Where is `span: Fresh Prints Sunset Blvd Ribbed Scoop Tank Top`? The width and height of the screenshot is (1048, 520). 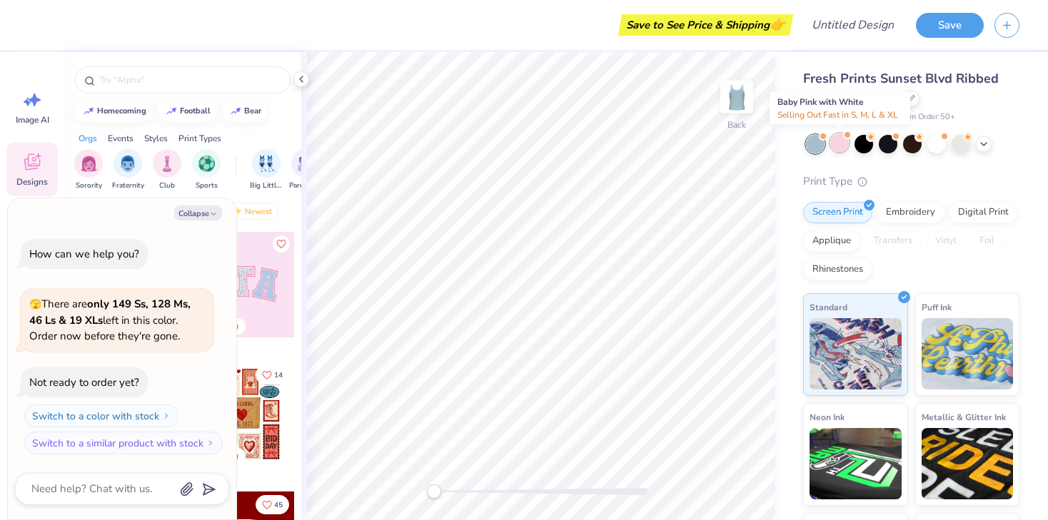 span: Fresh Prints Sunset Blvd Ribbed Scoop Tank Top is located at coordinates (901, 88).